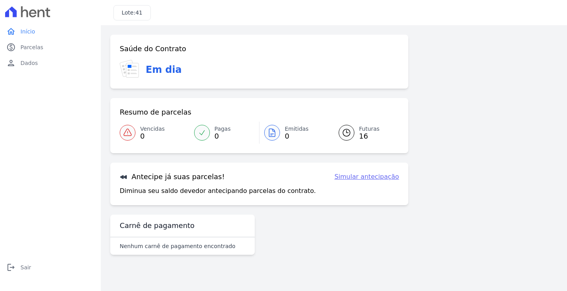 This screenshot has height=291, width=567. Describe the element at coordinates (29, 63) in the screenshot. I see `span: Dados` at that location.